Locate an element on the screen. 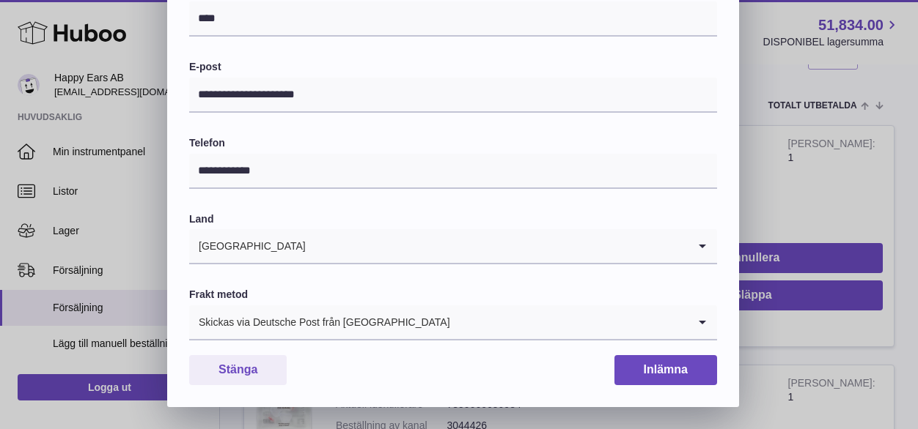  label: Telefon is located at coordinates (453, 143).